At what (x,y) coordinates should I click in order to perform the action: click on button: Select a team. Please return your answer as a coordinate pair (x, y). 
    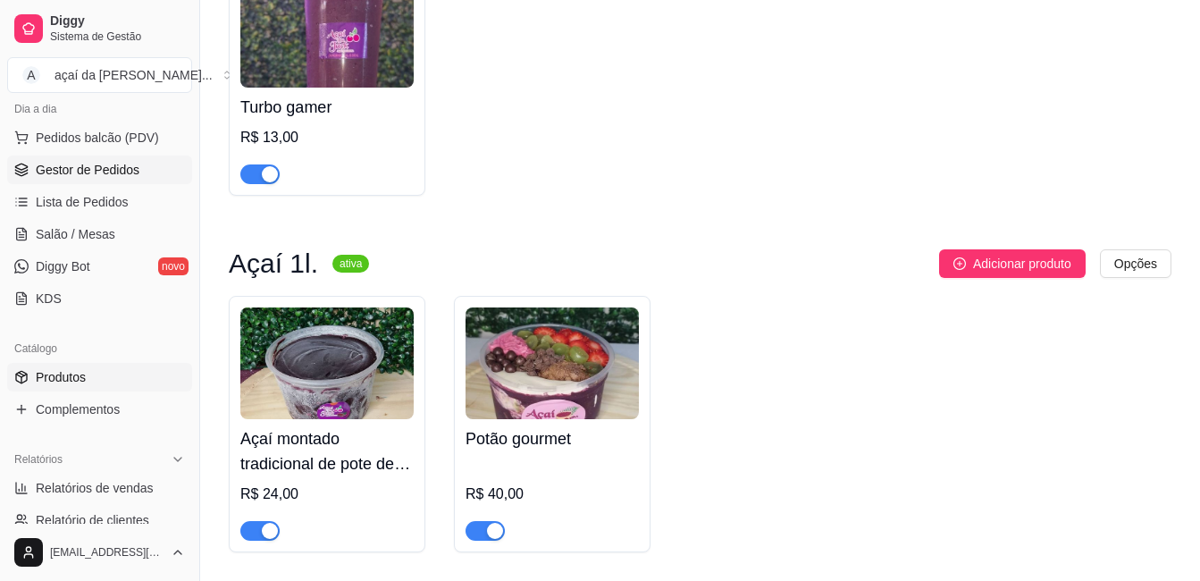
    Looking at the image, I should click on (99, 75).